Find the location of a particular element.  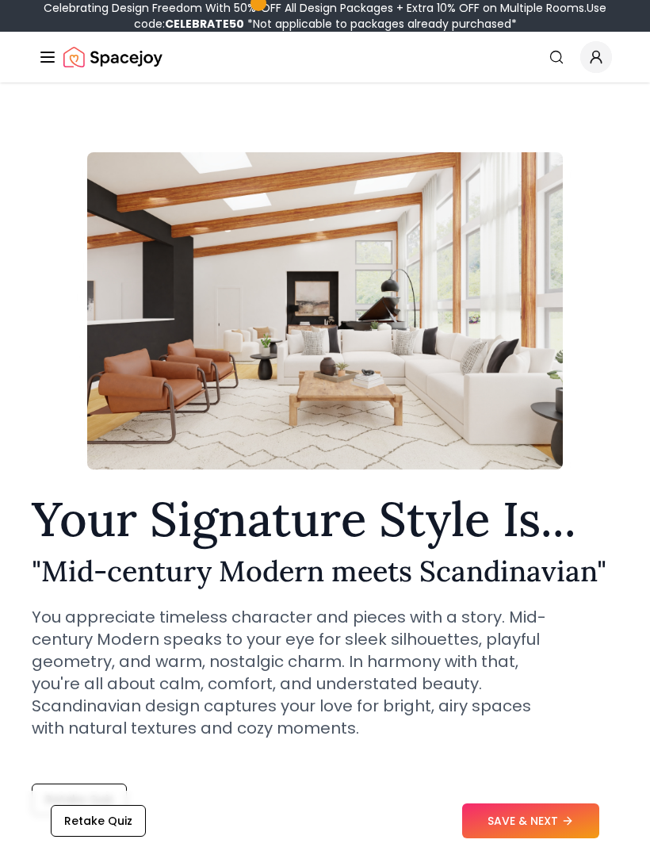

nav: Global is located at coordinates (325, 57).